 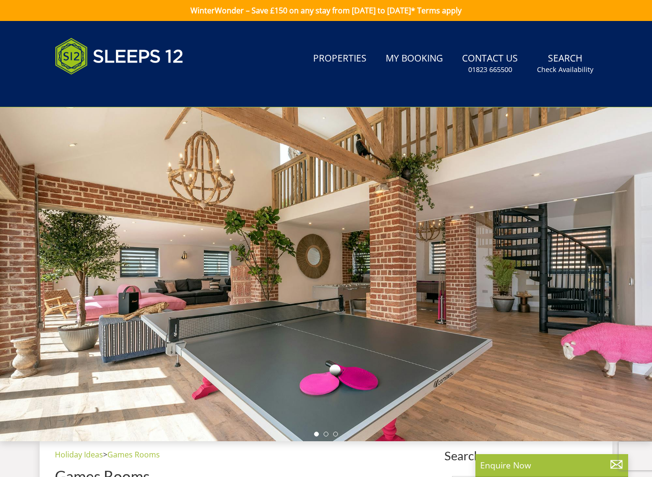 What do you see at coordinates (79, 455) in the screenshot?
I see `a: Holiday Ideas` at bounding box center [79, 455].